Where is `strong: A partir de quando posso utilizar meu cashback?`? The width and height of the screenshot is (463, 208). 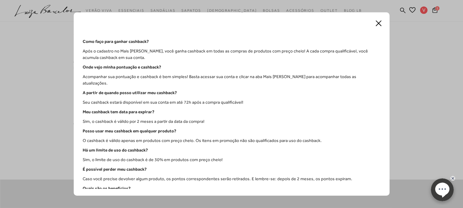 strong: A partir de quando posso utilizar meu cashback? is located at coordinates (130, 93).